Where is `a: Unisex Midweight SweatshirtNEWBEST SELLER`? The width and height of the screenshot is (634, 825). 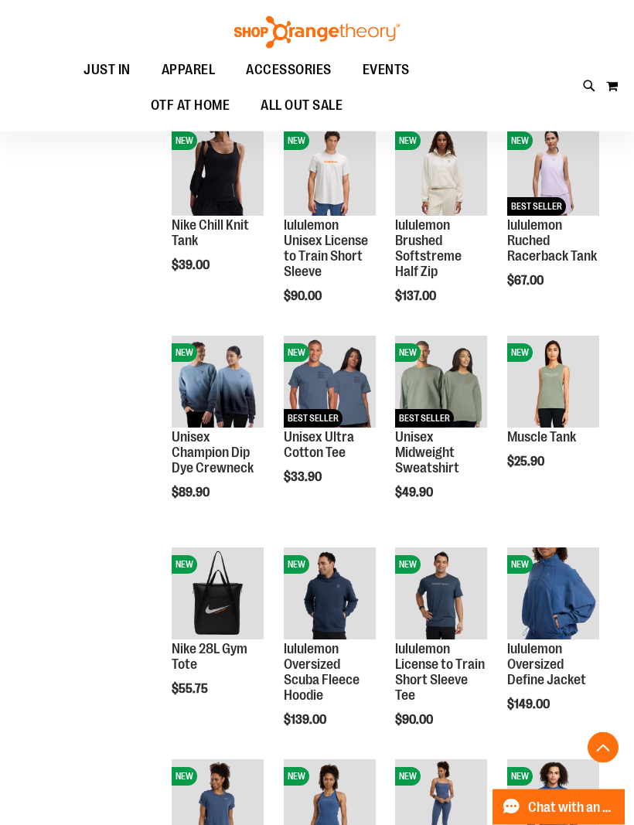
a: Unisex Midweight SweatshirtNEWBEST SELLER is located at coordinates (441, 383).